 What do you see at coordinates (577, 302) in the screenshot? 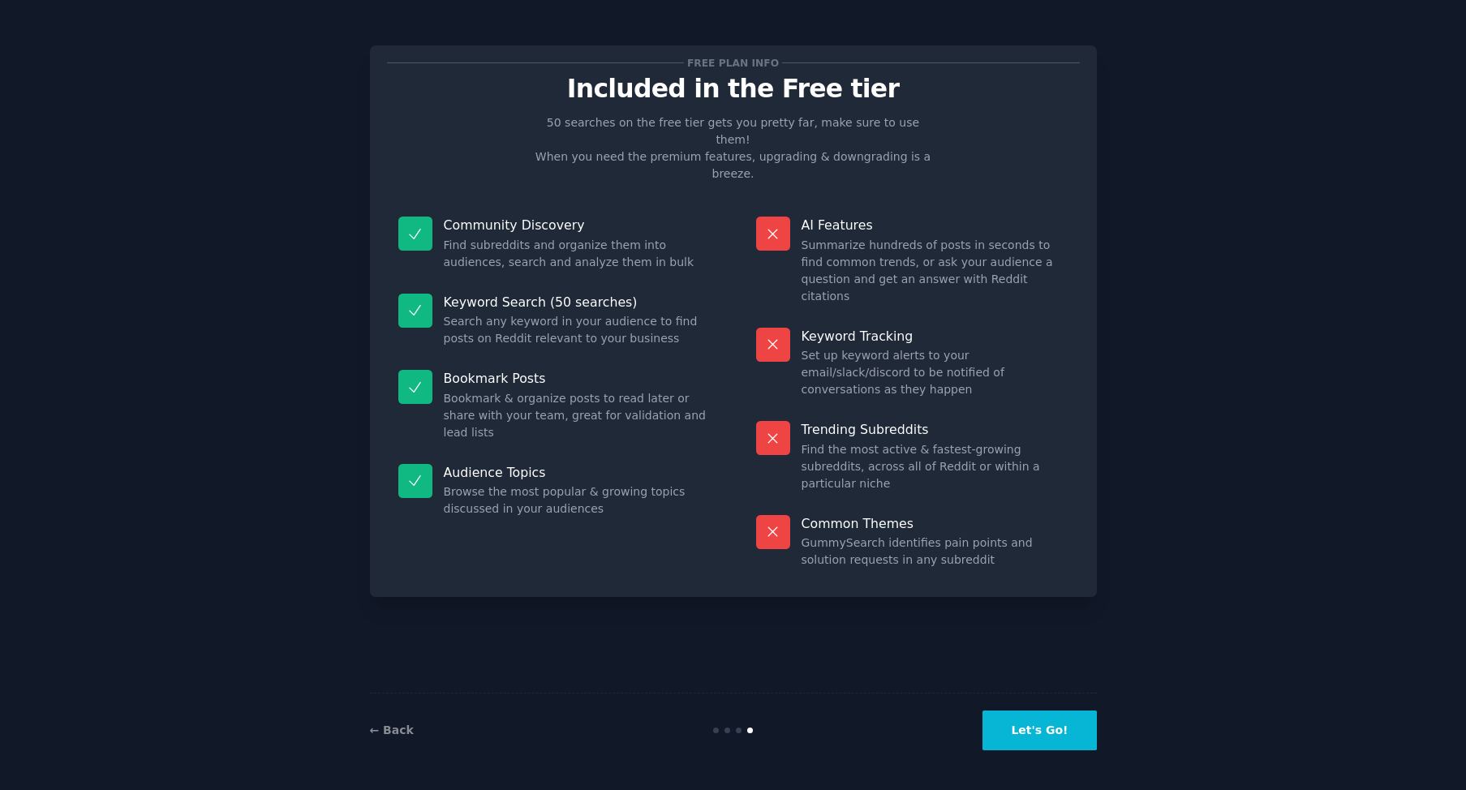
I see `p: Keyword Search (50 searches)` at bounding box center [577, 302].